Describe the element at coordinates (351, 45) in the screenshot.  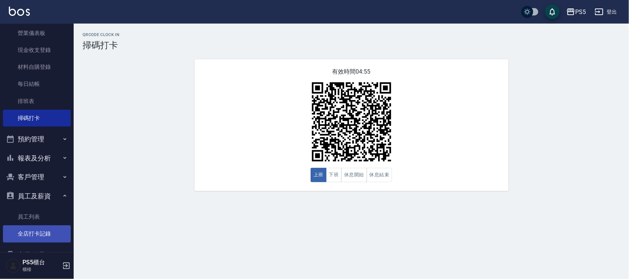
I see `h3: 掃碼打卡` at that location.